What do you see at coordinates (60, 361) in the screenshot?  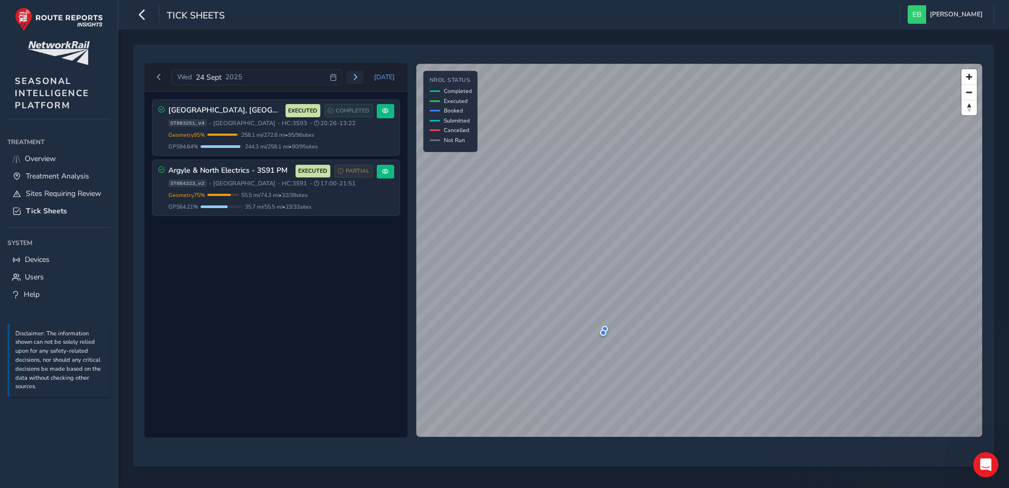 I see `p: Disclaimer: The information shown can not be solely relied upon for any safety-related decisions,...` at bounding box center [60, 361].